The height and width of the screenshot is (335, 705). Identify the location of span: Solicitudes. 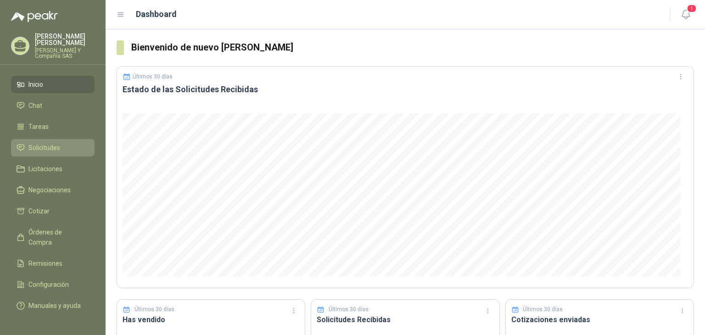
(44, 148).